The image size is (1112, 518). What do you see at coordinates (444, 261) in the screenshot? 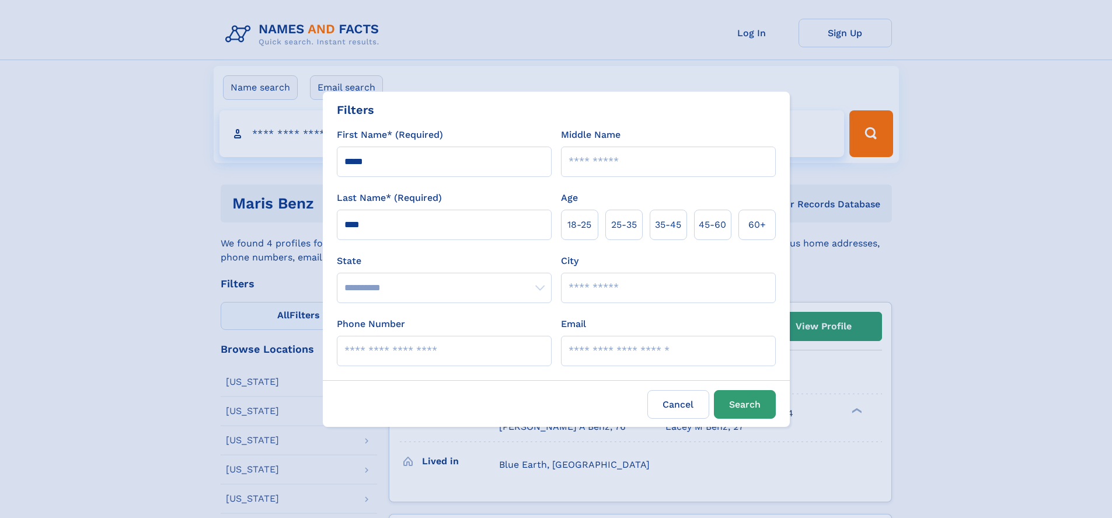
I see `label: State` at bounding box center [444, 261].